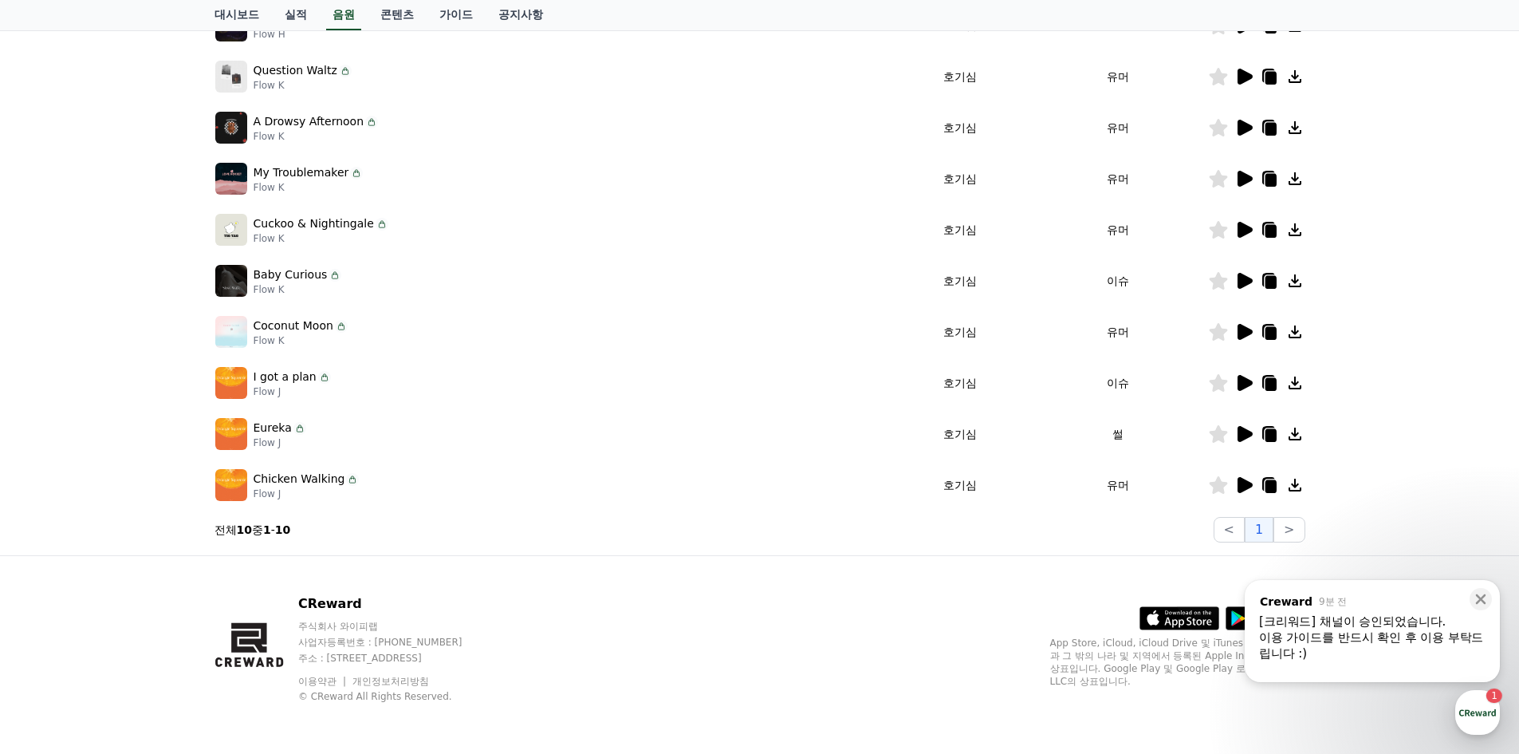 This screenshot has height=754, width=1519. What do you see at coordinates (285, 376) in the screenshot?
I see `p: I got a plan` at bounding box center [285, 376].